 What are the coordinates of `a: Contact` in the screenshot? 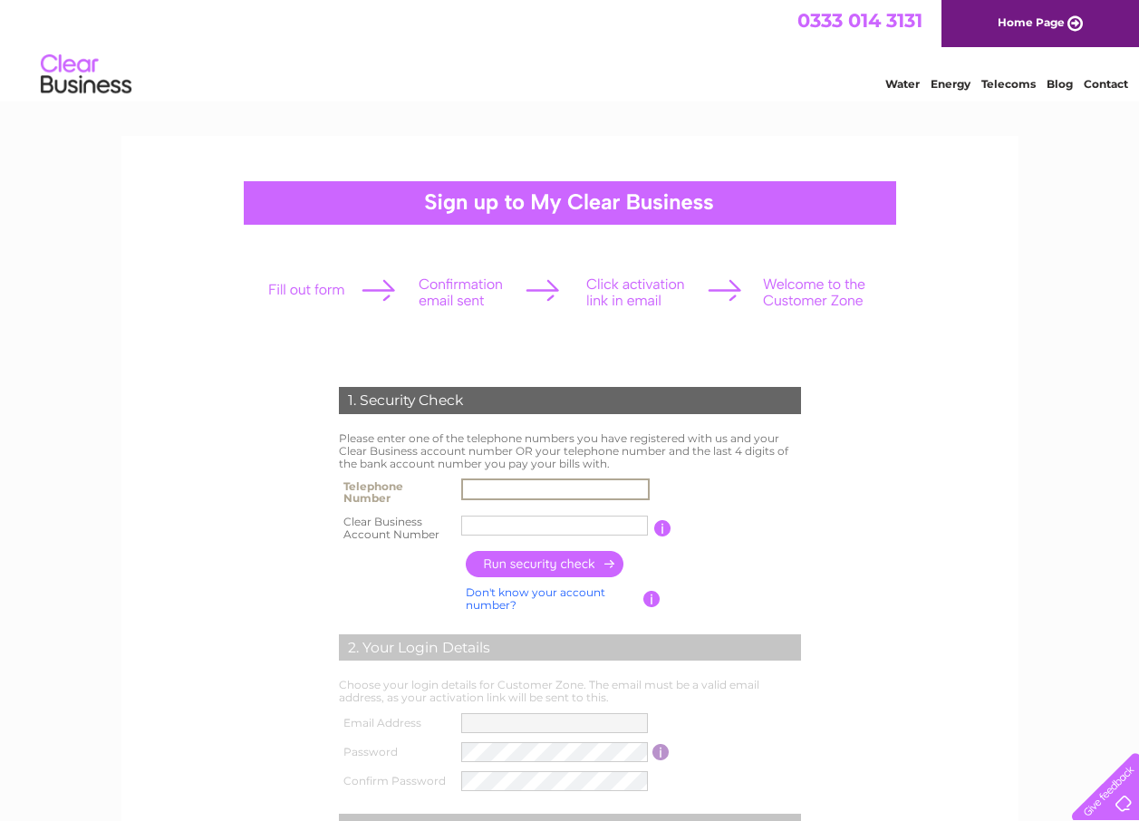 It's located at (1105, 83).